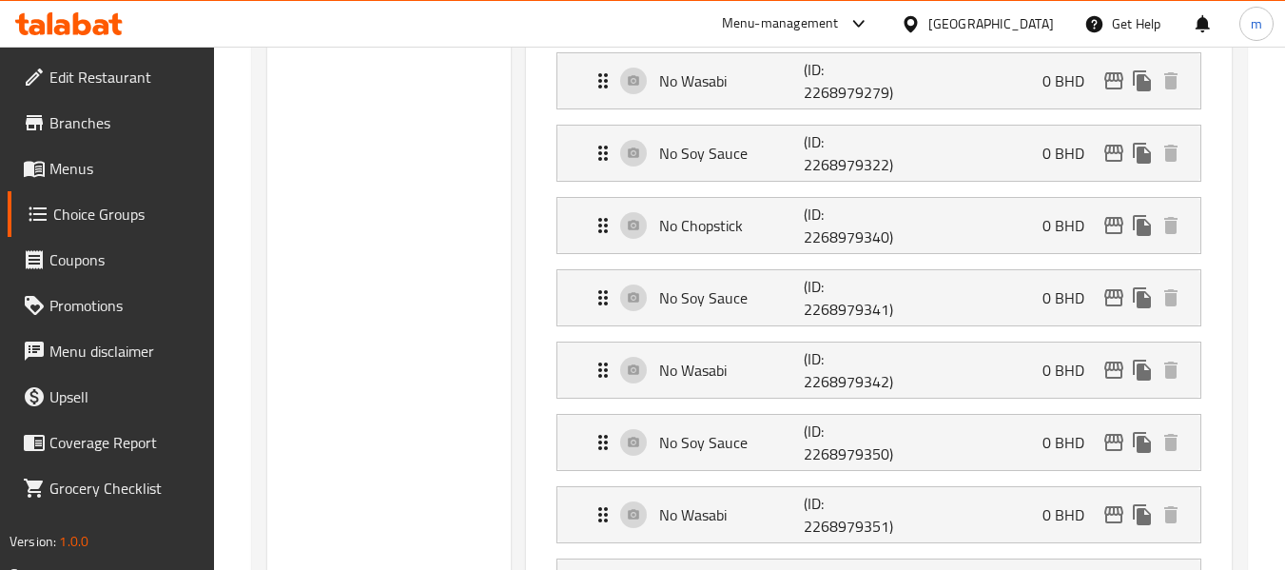 The image size is (1285, 570). What do you see at coordinates (111, 305) in the screenshot?
I see `a: Promotions` at bounding box center [111, 305].